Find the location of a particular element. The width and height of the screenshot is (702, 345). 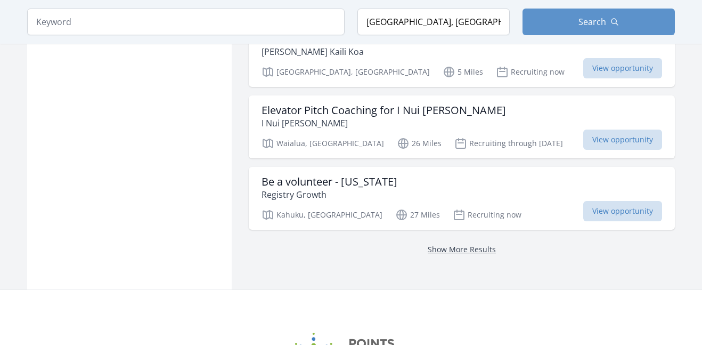

p: Registry Growth is located at coordinates (329, 194).